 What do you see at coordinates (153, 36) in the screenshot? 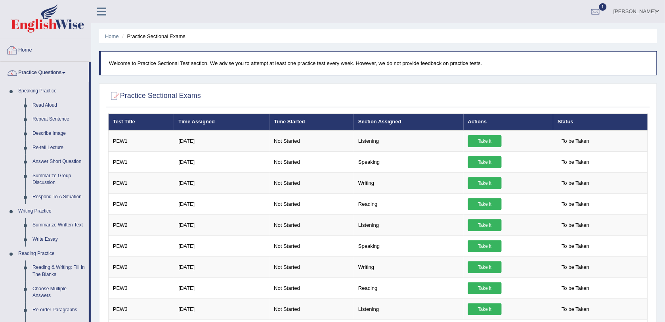
I see `li: Practice Sectional Exams` at bounding box center [153, 36].